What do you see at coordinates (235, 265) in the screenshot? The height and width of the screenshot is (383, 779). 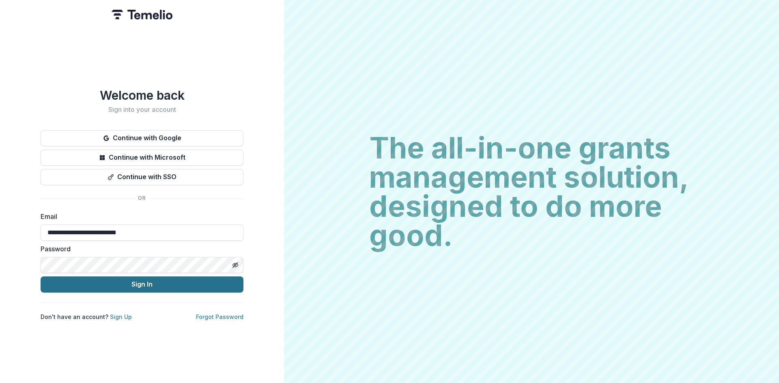 I see `button: Toggle password visibility` at bounding box center [235, 265].